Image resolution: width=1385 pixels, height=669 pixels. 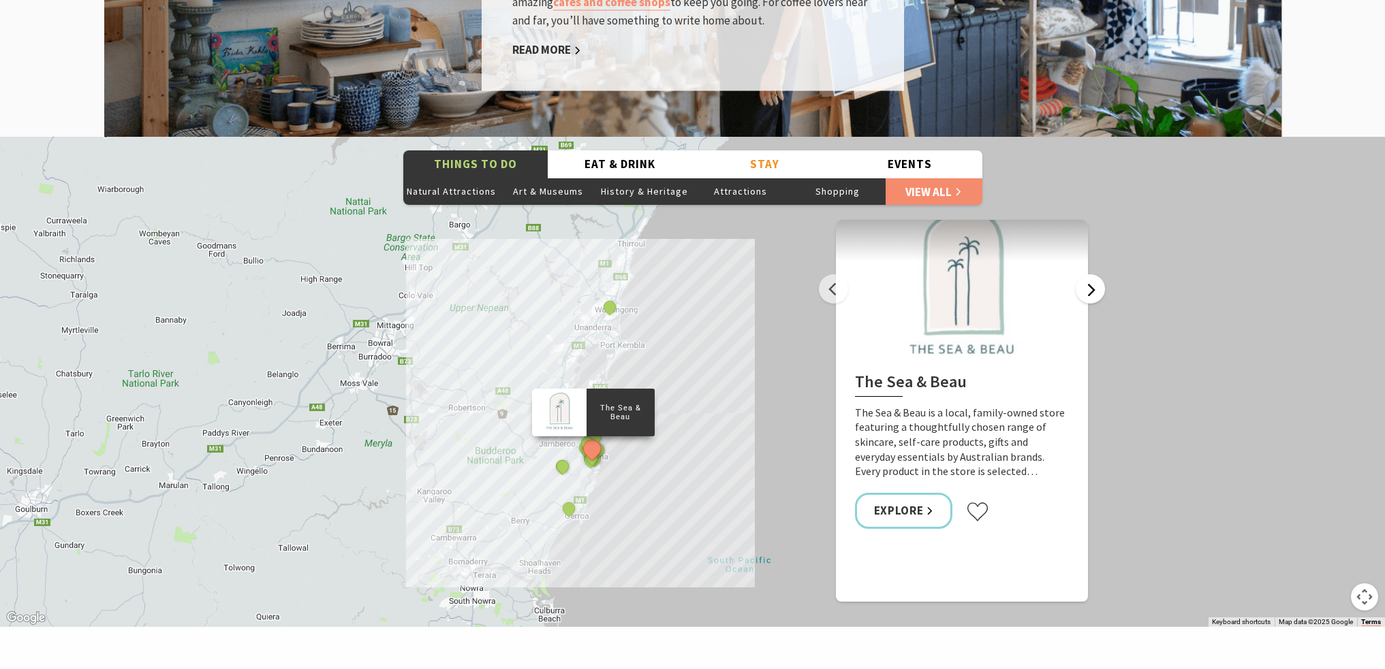 What do you see at coordinates (562, 466) in the screenshot?
I see `button: See detail about Saddleback Mountain Lookout, Kiama` at bounding box center [562, 466].